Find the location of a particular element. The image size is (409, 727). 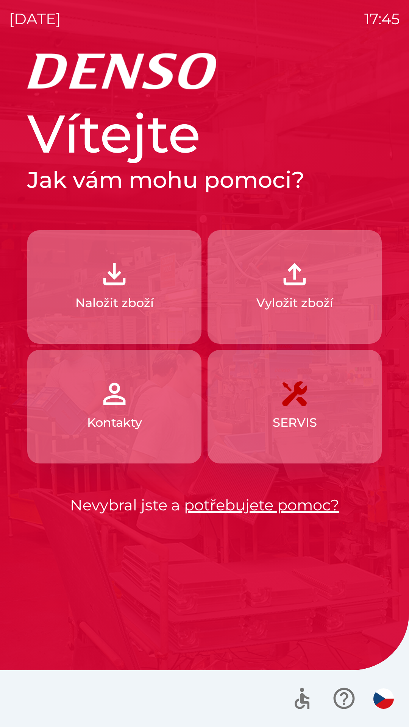

p: Kontakty is located at coordinates (114, 423).